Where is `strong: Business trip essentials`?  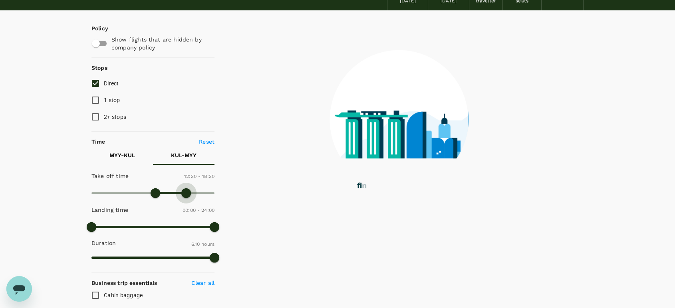 strong: Business trip essentials is located at coordinates (124, 283).